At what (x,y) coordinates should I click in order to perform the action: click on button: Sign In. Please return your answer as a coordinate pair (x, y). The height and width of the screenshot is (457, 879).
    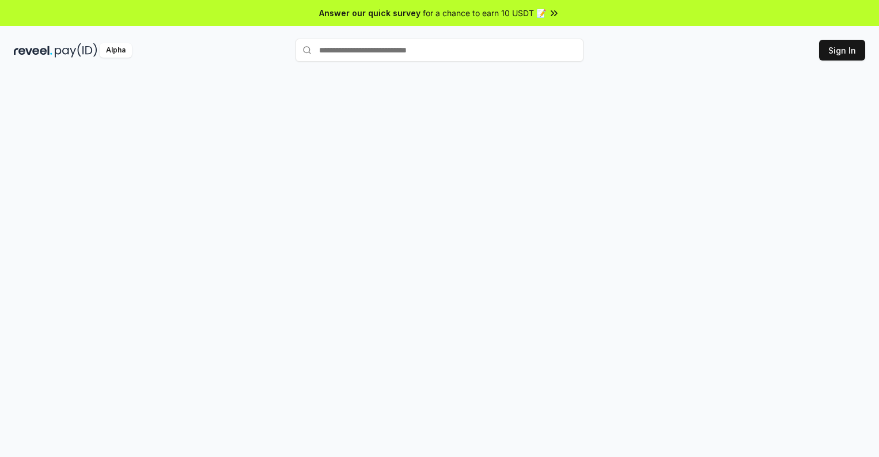
    Looking at the image, I should click on (842, 50).